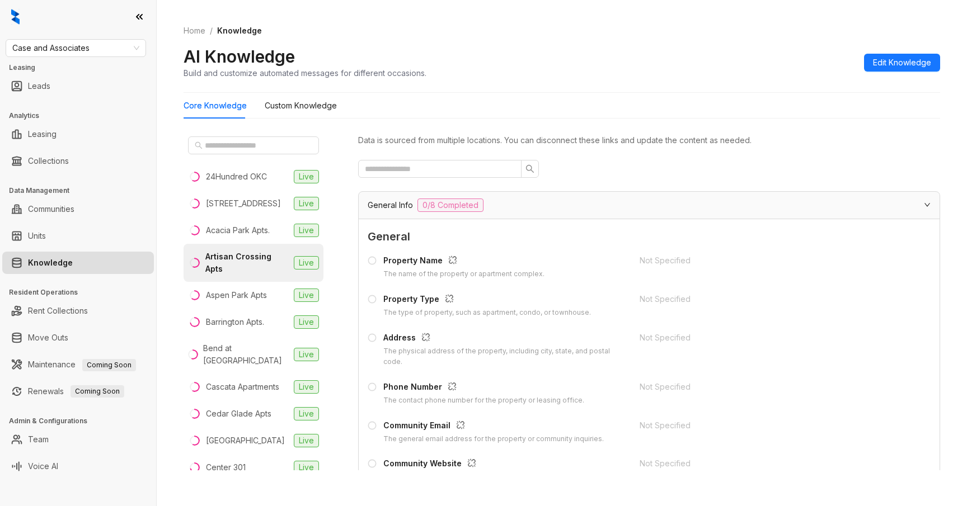 The height and width of the screenshot is (506, 967). I want to click on span: General Info, so click(390, 205).